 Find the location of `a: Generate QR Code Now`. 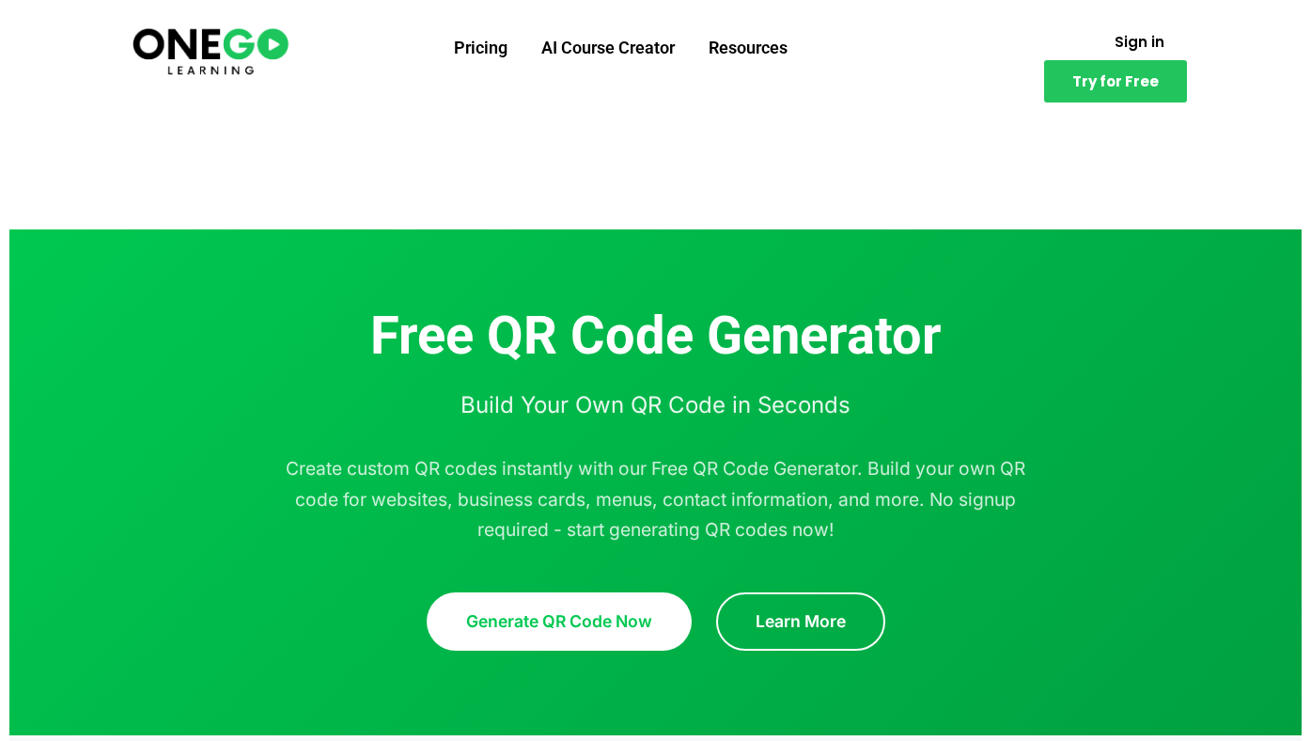

a: Generate QR Code Now is located at coordinates (559, 621).